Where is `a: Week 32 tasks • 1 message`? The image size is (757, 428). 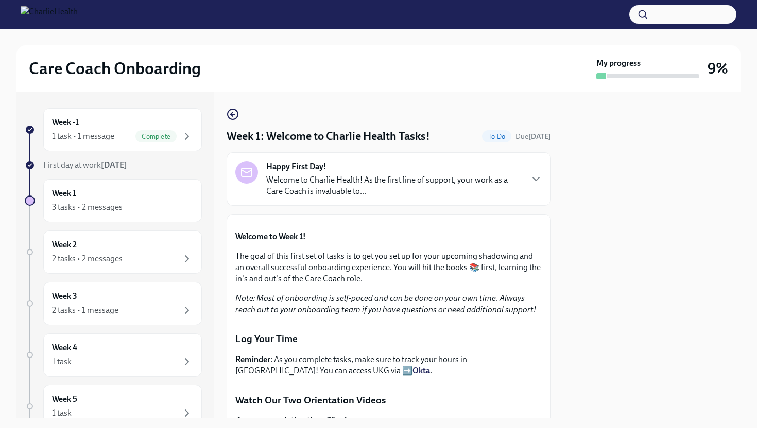
a: Week 32 tasks • 1 message is located at coordinates (113, 304).